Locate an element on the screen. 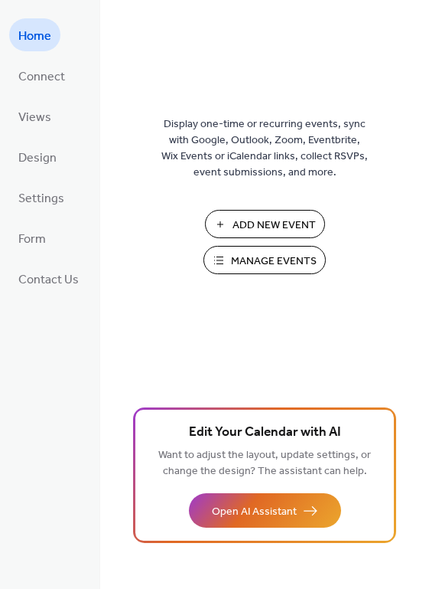  span: Want to adjust the layout, update settings, or change the design? The assistant can help. is located at coordinates (265, 463).